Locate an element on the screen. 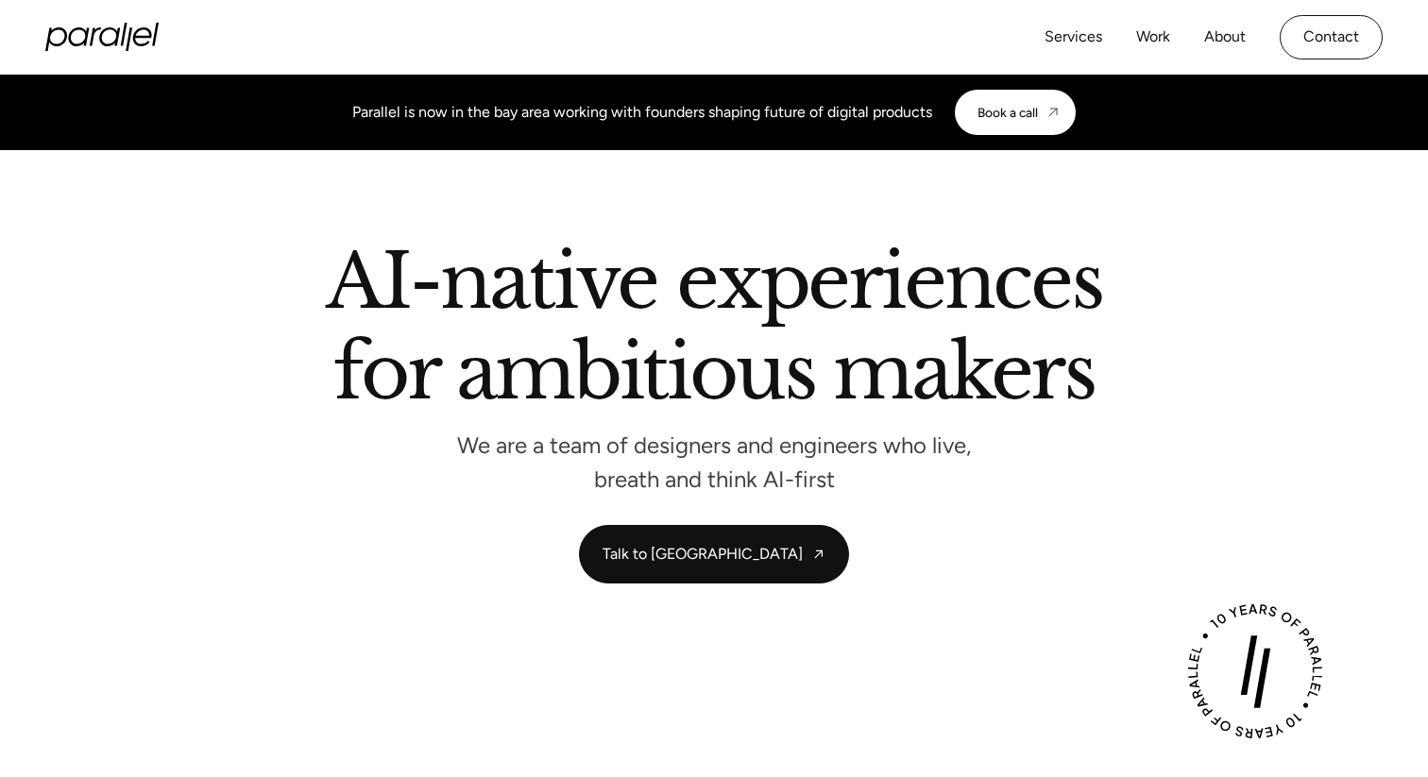 Image resolution: width=1428 pixels, height=777 pixels. a: Book a call is located at coordinates (1015, 112).